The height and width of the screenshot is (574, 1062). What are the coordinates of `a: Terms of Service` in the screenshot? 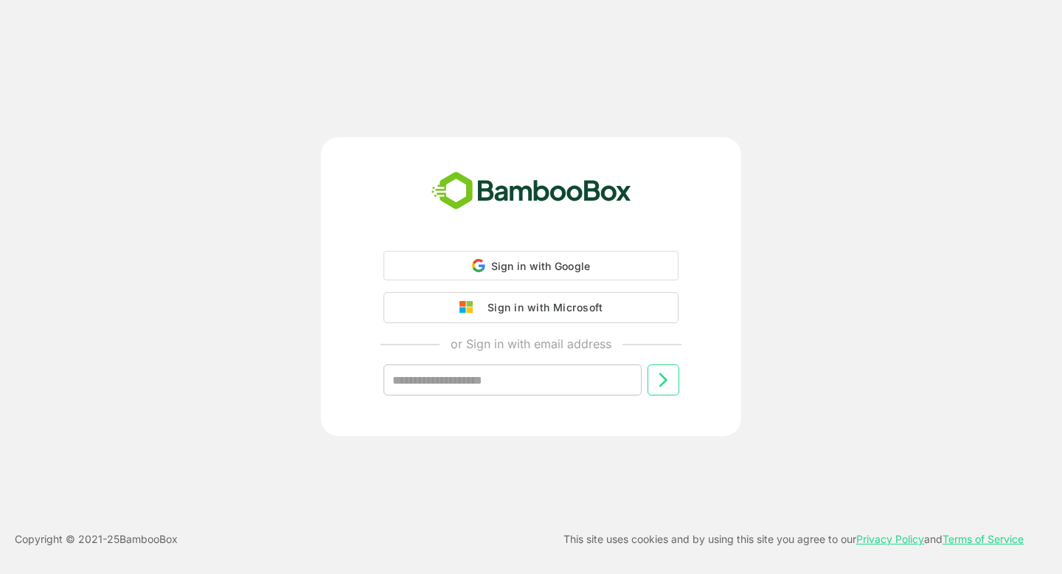 It's located at (983, 538).